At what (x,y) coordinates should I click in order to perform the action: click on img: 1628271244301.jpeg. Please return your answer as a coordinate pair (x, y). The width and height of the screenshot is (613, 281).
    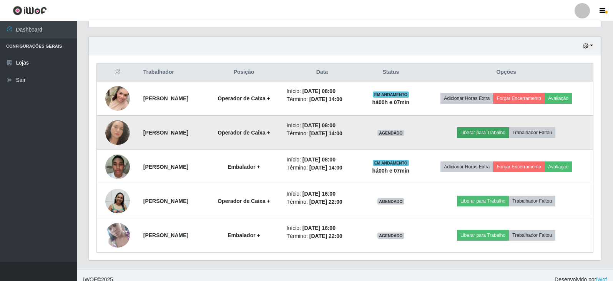
    Looking at the image, I should click on (118, 235).